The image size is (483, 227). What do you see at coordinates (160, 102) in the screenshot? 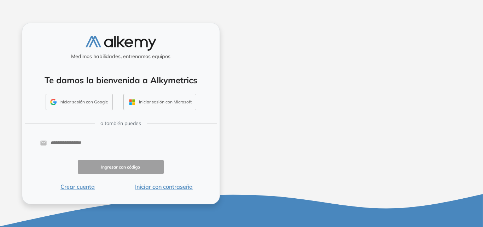
I see `button: Iniciar sesión con Microsoft` at bounding box center [160, 102].